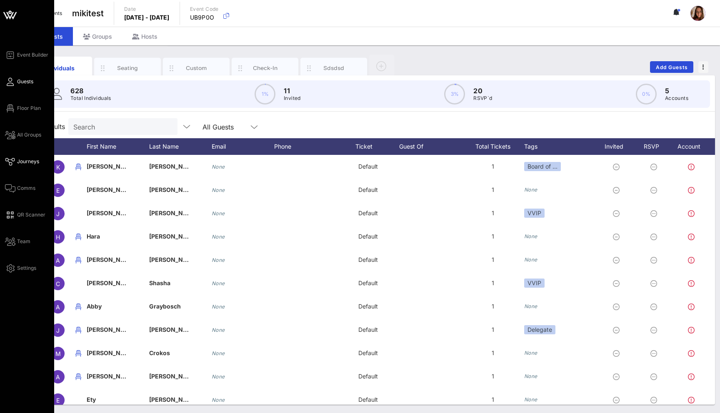 Image resolution: width=720 pixels, height=413 pixels. I want to click on span: Event Builder, so click(32, 55).